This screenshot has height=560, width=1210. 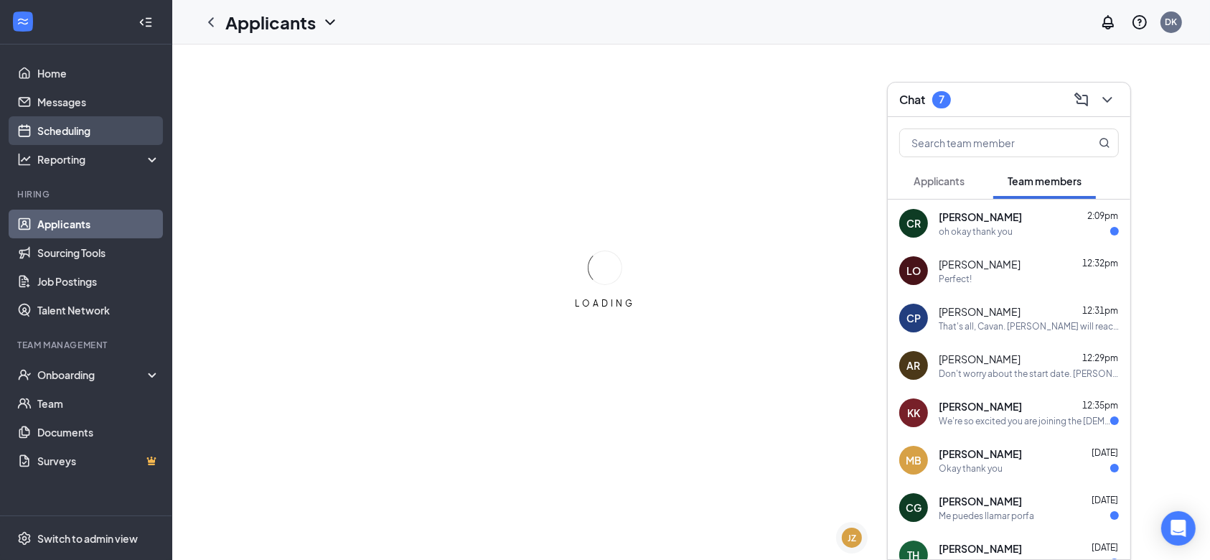 I want to click on a: ChevronLeft, so click(x=211, y=22).